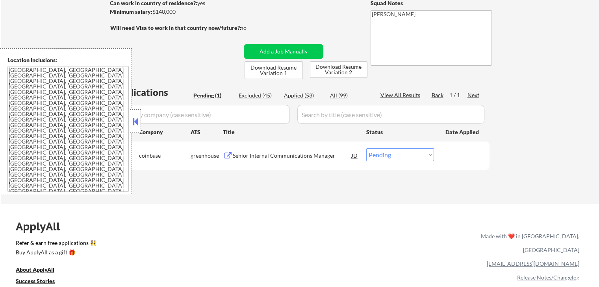 This screenshot has height=287, width=599. What do you see at coordinates (339, 70) in the screenshot?
I see `button: Download Resume Variation 2` at bounding box center [339, 70].